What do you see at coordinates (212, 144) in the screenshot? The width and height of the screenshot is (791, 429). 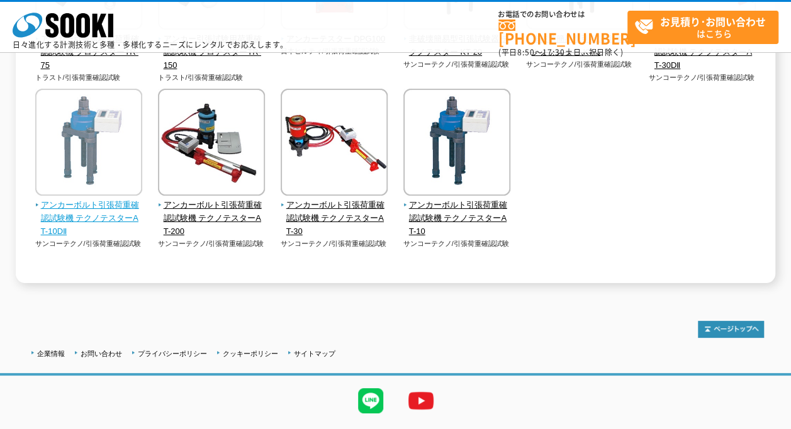 I see `img: アンカーボルト引張荷重確認試験機 テクノテスターAT-200` at bounding box center [212, 144].